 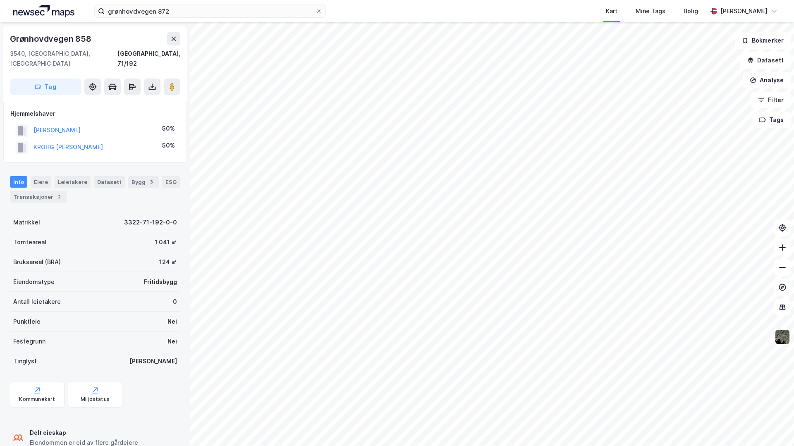 I want to click on img: 9k=, so click(x=783, y=337).